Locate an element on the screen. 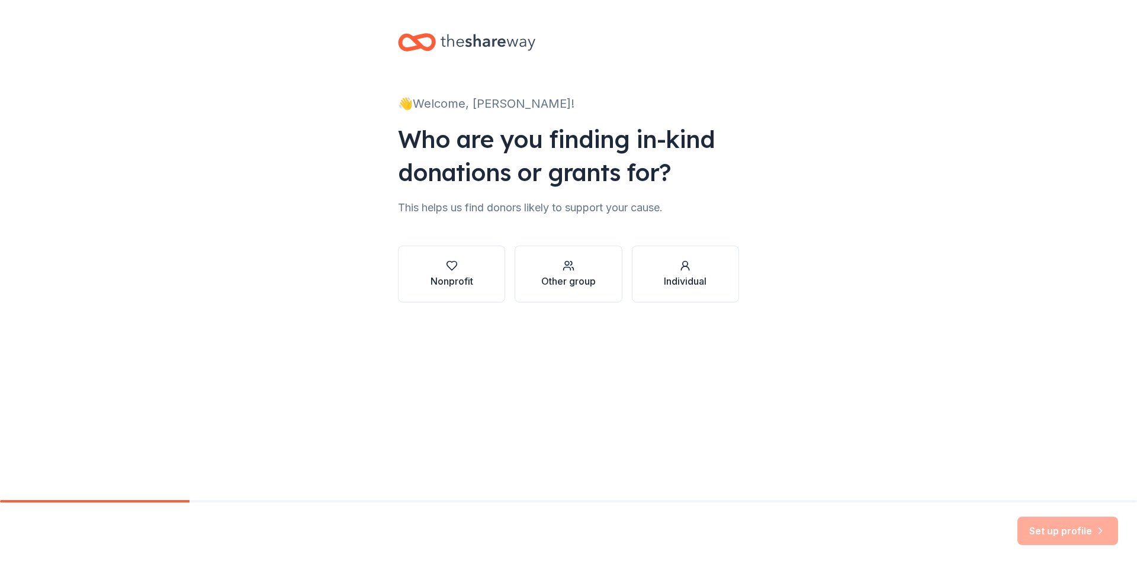 The height and width of the screenshot is (564, 1137). div: Individual is located at coordinates (685, 281).